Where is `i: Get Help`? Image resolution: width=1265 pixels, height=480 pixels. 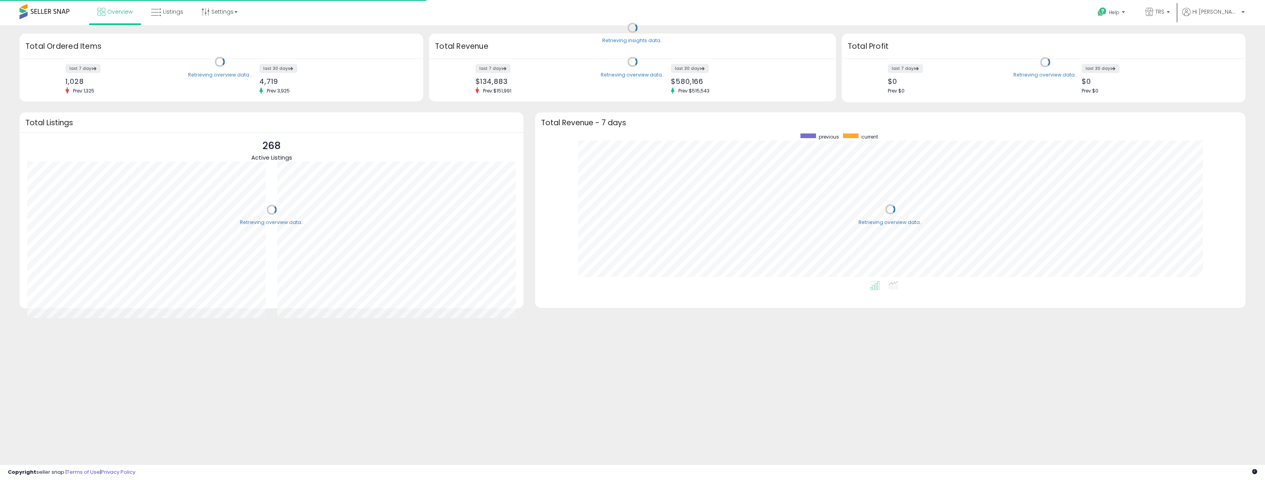
i: Get Help is located at coordinates (1102, 12).